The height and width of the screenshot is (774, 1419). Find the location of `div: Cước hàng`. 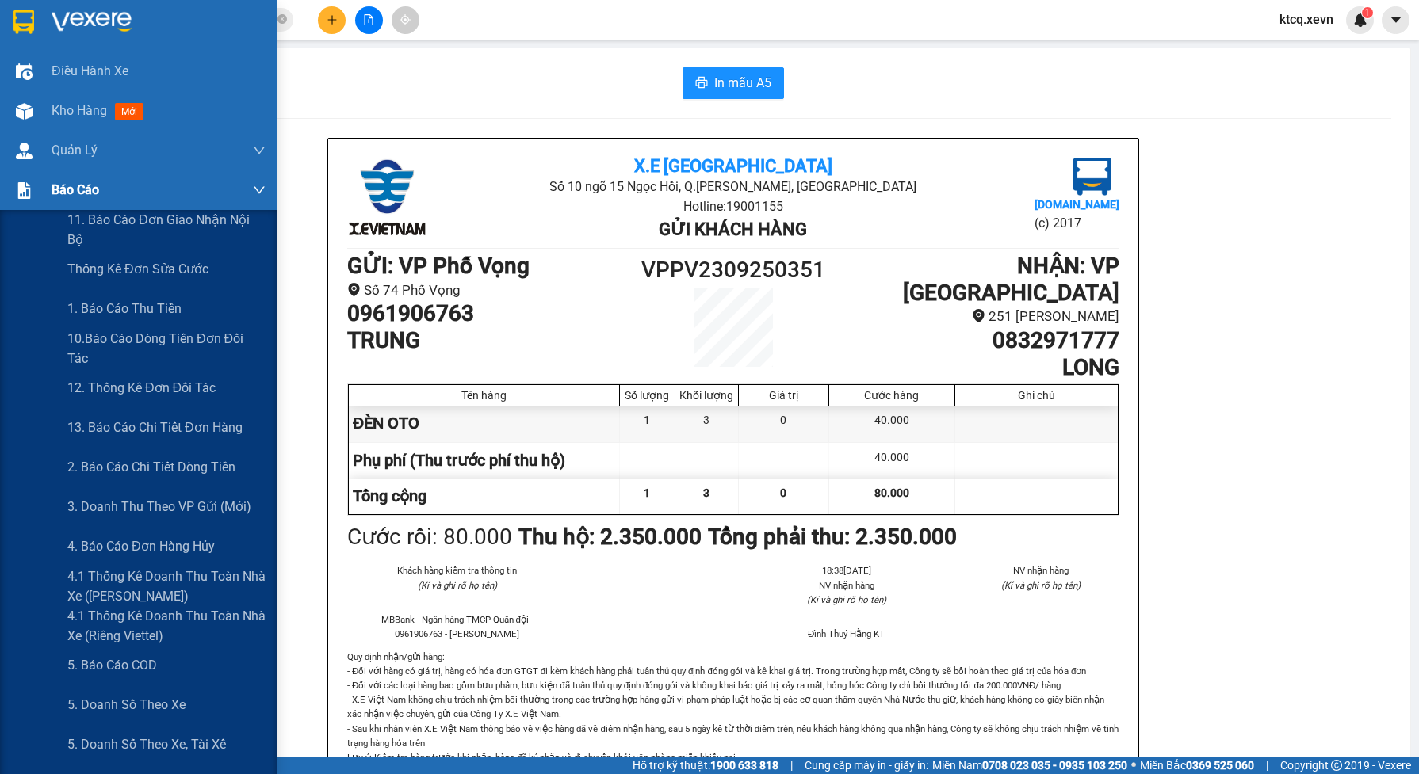

div: Cước hàng is located at coordinates (892, 395).